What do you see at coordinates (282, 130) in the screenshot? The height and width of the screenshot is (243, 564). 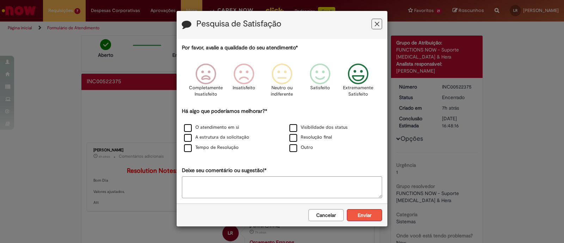 I see `div: Há algo que poderíamos melhorar?*` at bounding box center [282, 130].